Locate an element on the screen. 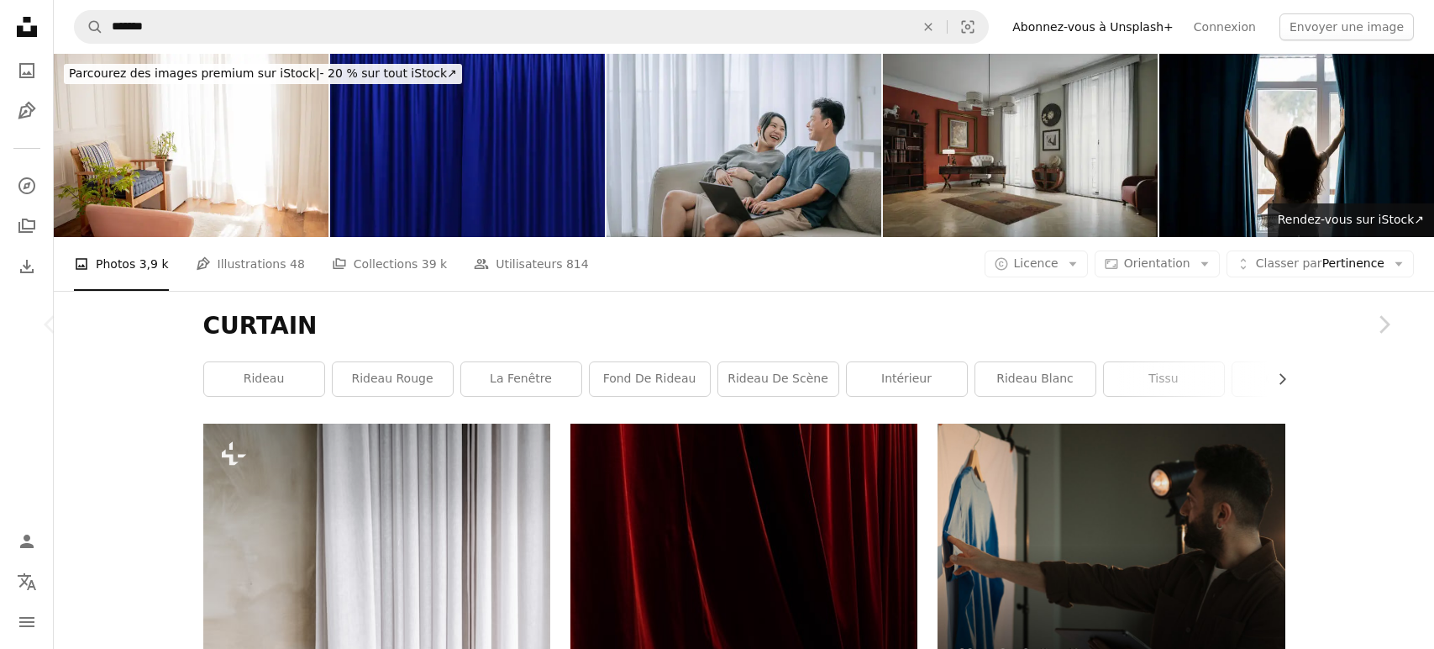 The image size is (1434, 649). a: Connexion / S’inscrire is located at coordinates (27, 541).